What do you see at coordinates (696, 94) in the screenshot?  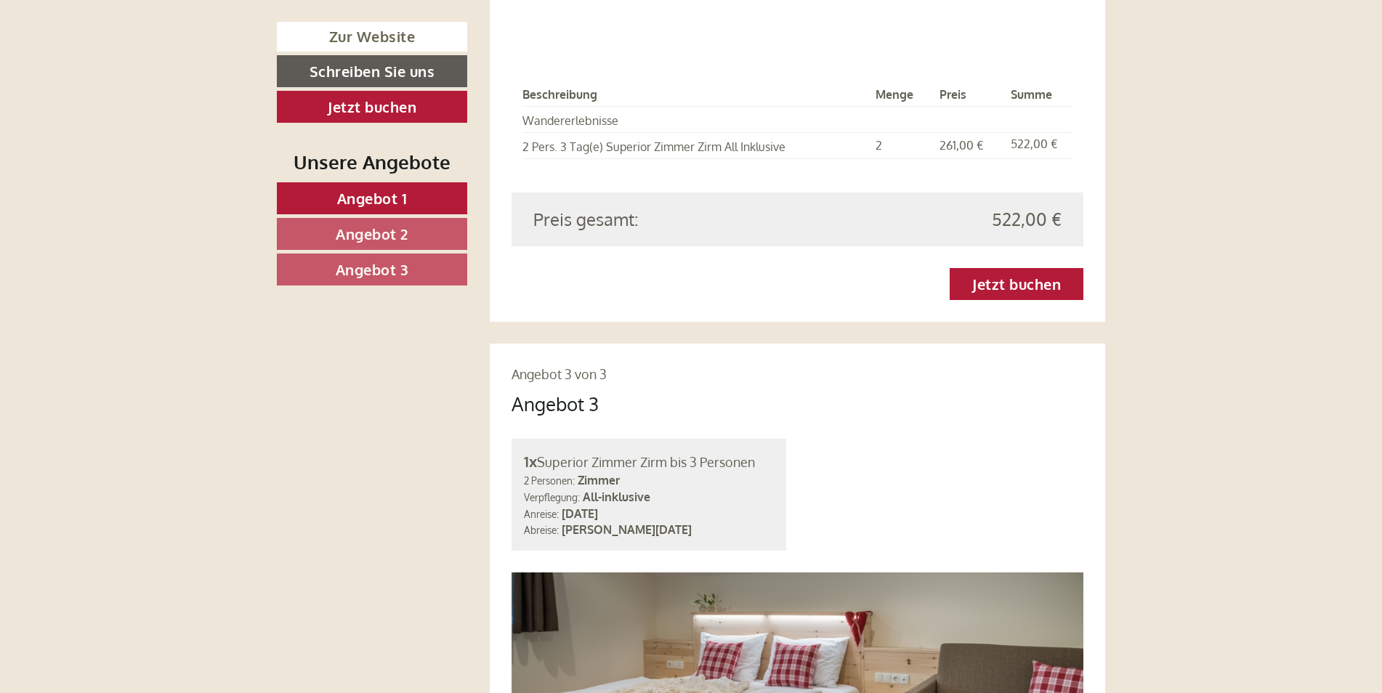 I see `th: Beschreibung` at bounding box center [696, 94].